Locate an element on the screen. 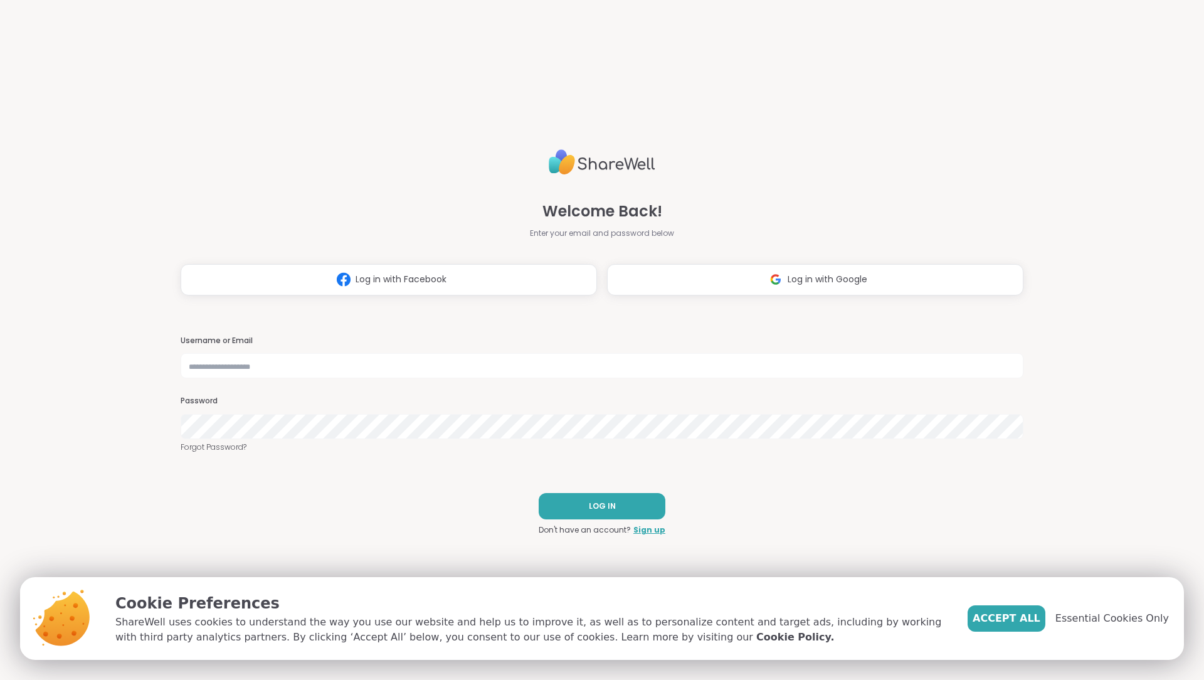 The width and height of the screenshot is (1204, 680). h3: Password is located at coordinates (602, 401).